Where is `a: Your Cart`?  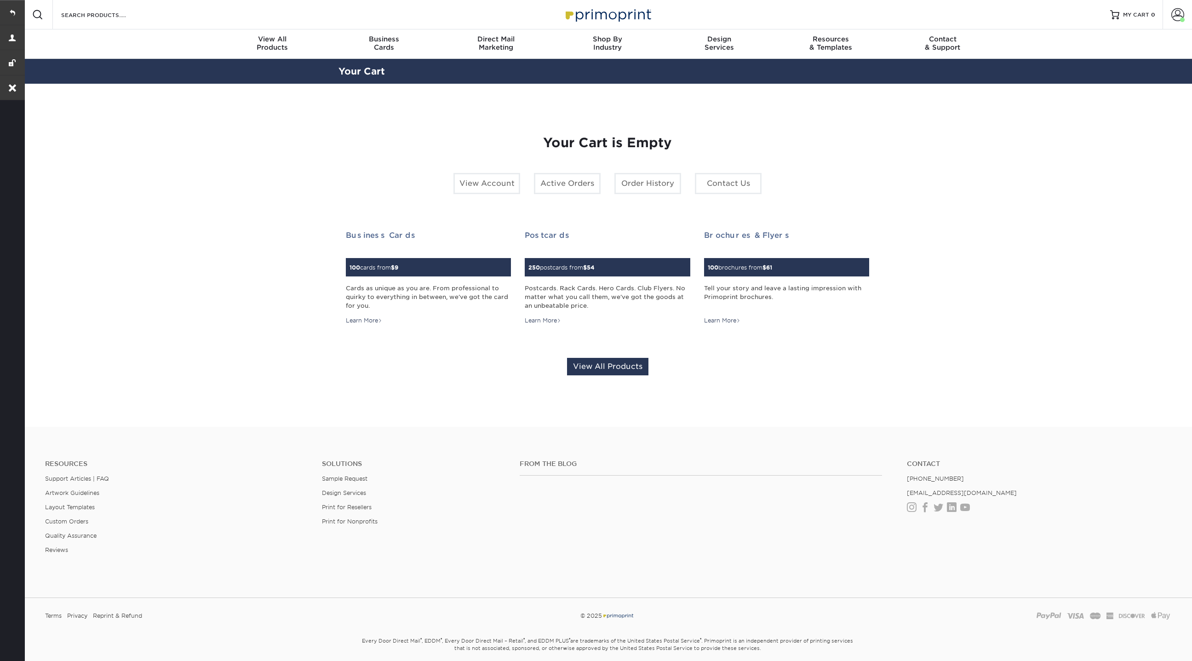 a: Your Cart is located at coordinates (362, 71).